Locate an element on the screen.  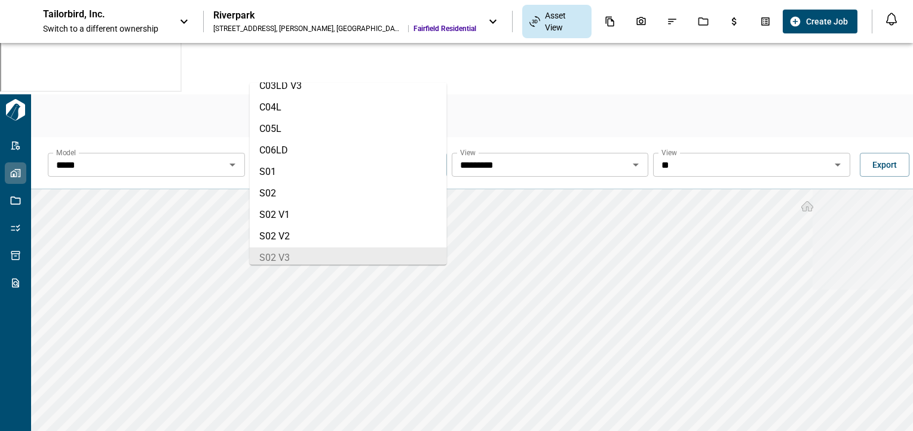
div: Takeoff Center is located at coordinates (765, 22).